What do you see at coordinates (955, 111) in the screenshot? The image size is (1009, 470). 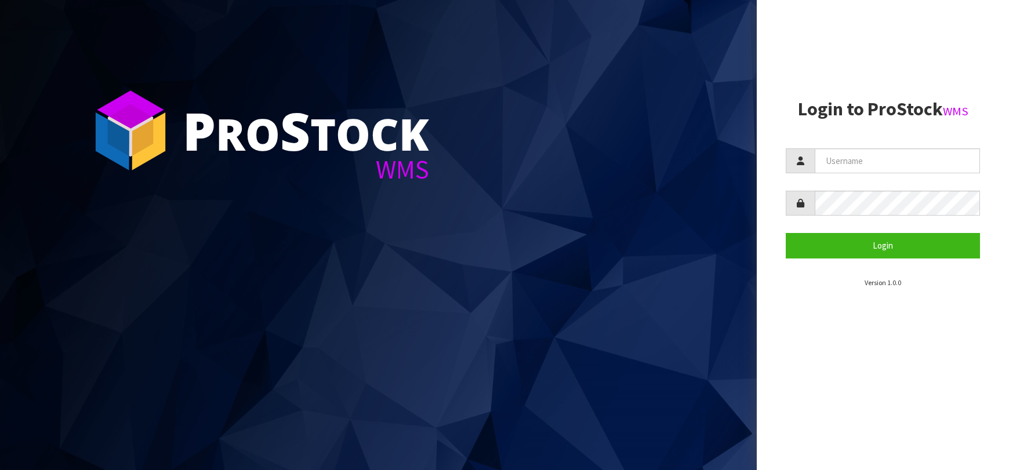 I see `small: WMS` at bounding box center [955, 111].